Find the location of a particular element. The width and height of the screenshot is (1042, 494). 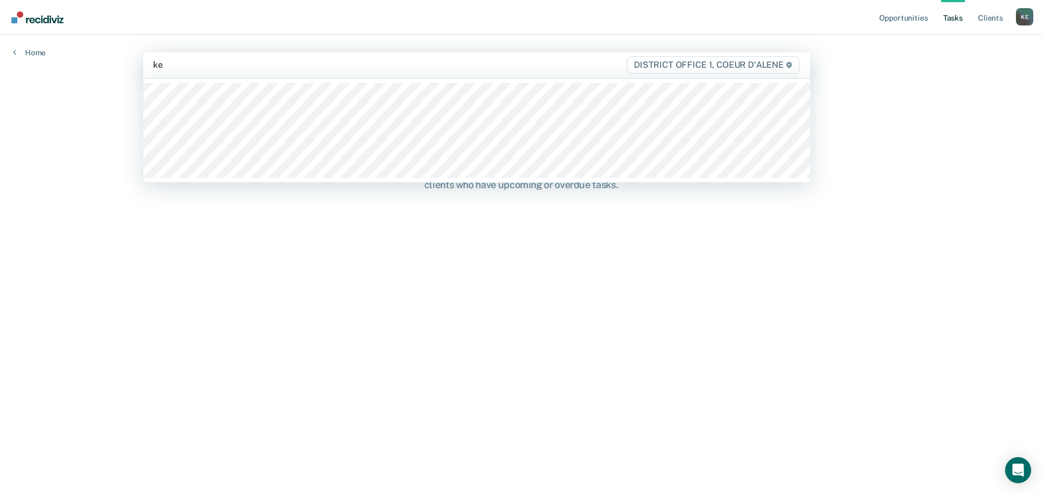

span: DISTRICT OFFICE 1, COEUR D'ALENE is located at coordinates (713, 65).